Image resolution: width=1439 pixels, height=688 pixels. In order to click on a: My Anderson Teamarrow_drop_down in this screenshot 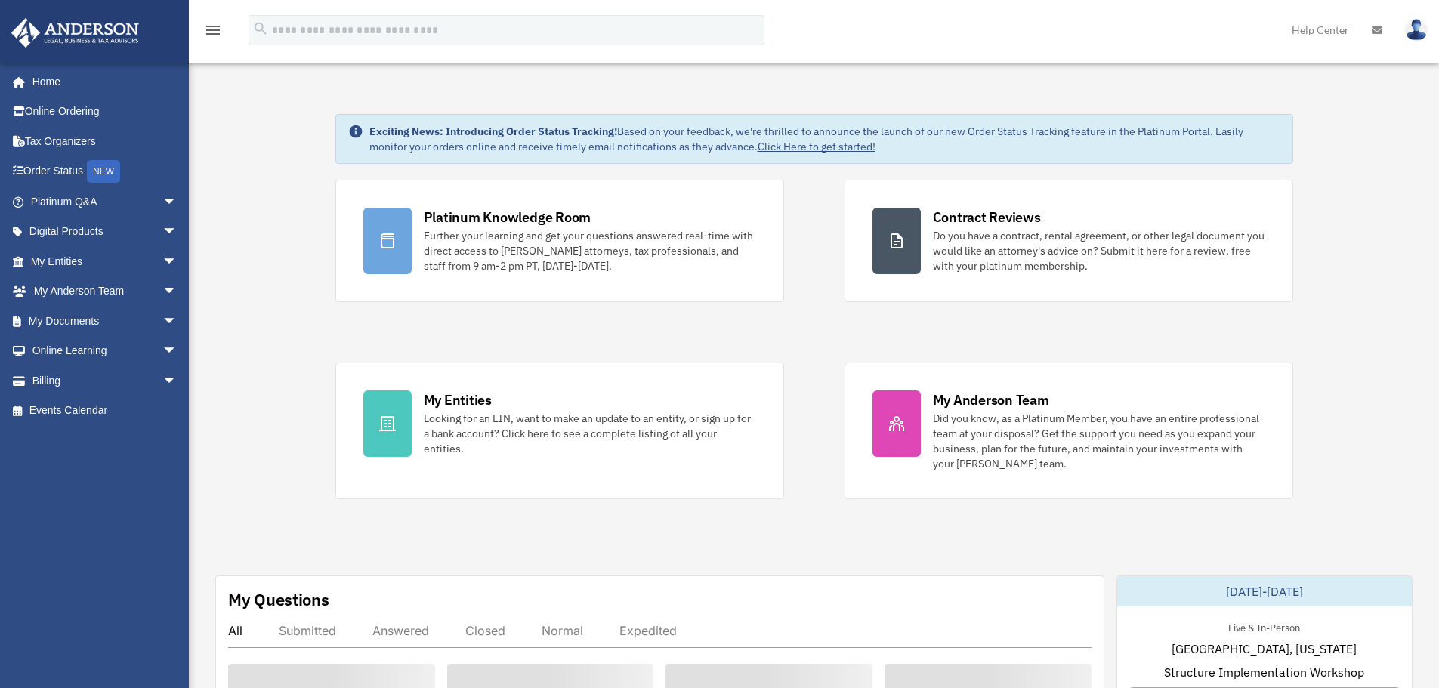, I will do `click(105, 292)`.